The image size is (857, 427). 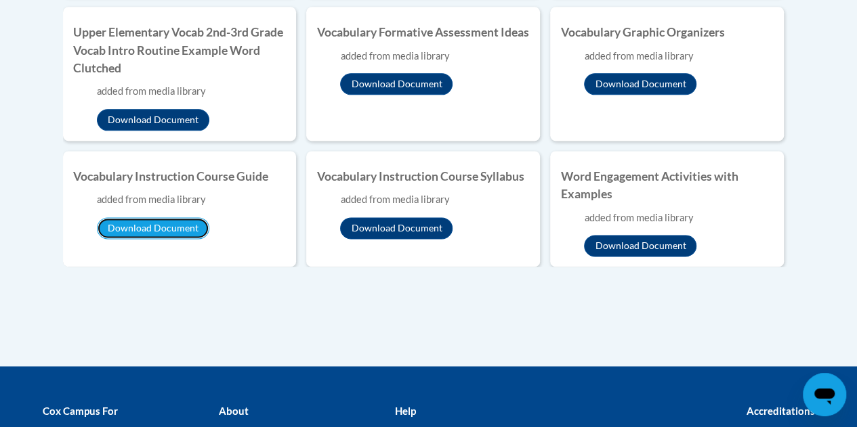 What do you see at coordinates (780, 411) in the screenshot?
I see `b: Accreditations` at bounding box center [780, 411].